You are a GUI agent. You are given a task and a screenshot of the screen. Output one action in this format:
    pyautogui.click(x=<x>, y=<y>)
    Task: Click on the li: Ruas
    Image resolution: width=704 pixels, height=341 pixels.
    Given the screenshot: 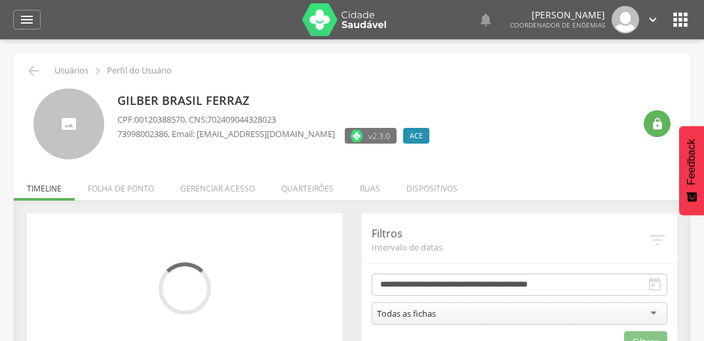 What is the action you would take?
    pyautogui.click(x=370, y=185)
    